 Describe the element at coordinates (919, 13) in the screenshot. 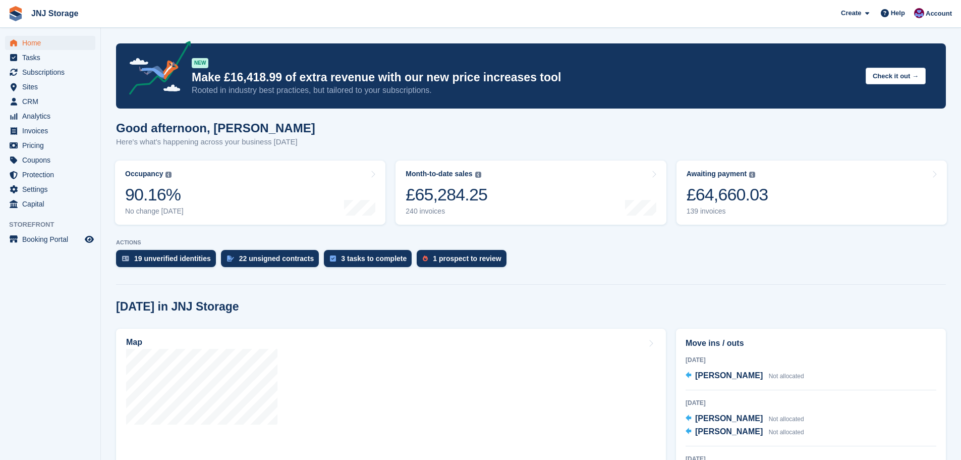

I see `img: Jonathan Scrase` at that location.